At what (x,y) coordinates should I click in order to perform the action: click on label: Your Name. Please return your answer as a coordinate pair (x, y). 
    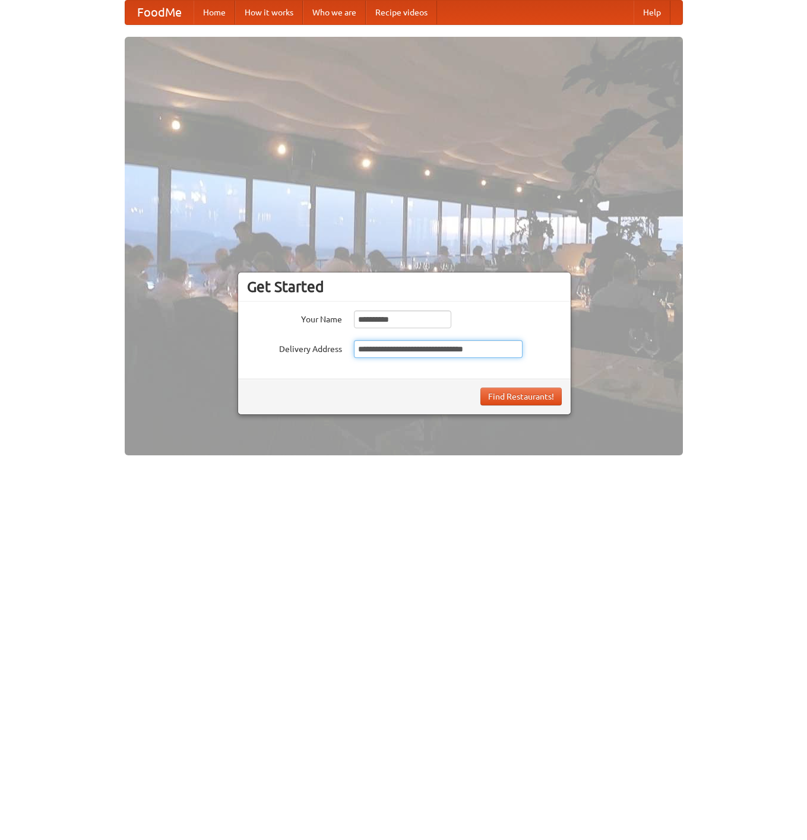
    Looking at the image, I should click on (295, 318).